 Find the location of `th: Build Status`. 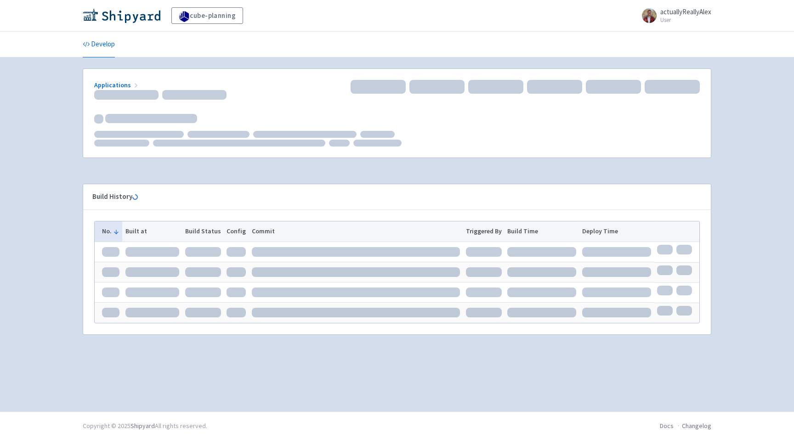

th: Build Status is located at coordinates (203, 232).